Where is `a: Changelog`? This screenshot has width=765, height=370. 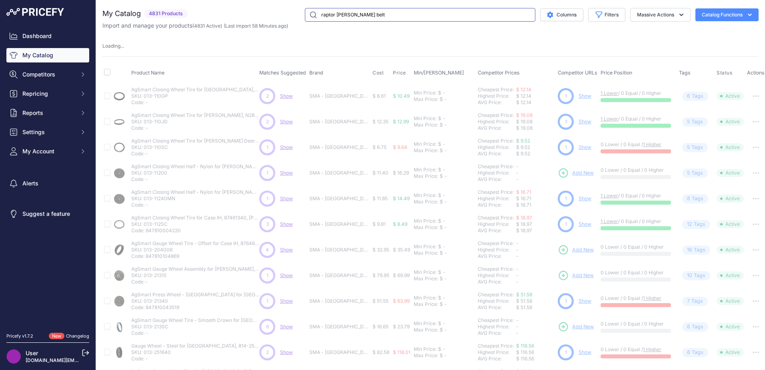
a: Changelog is located at coordinates (78, 336).